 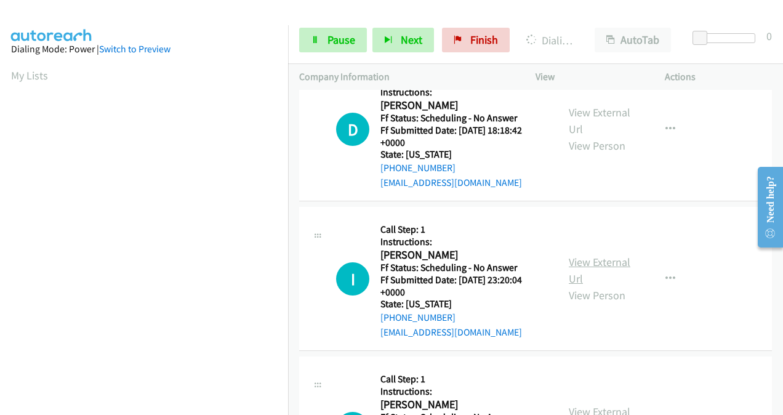 I want to click on span: Finish, so click(x=484, y=39).